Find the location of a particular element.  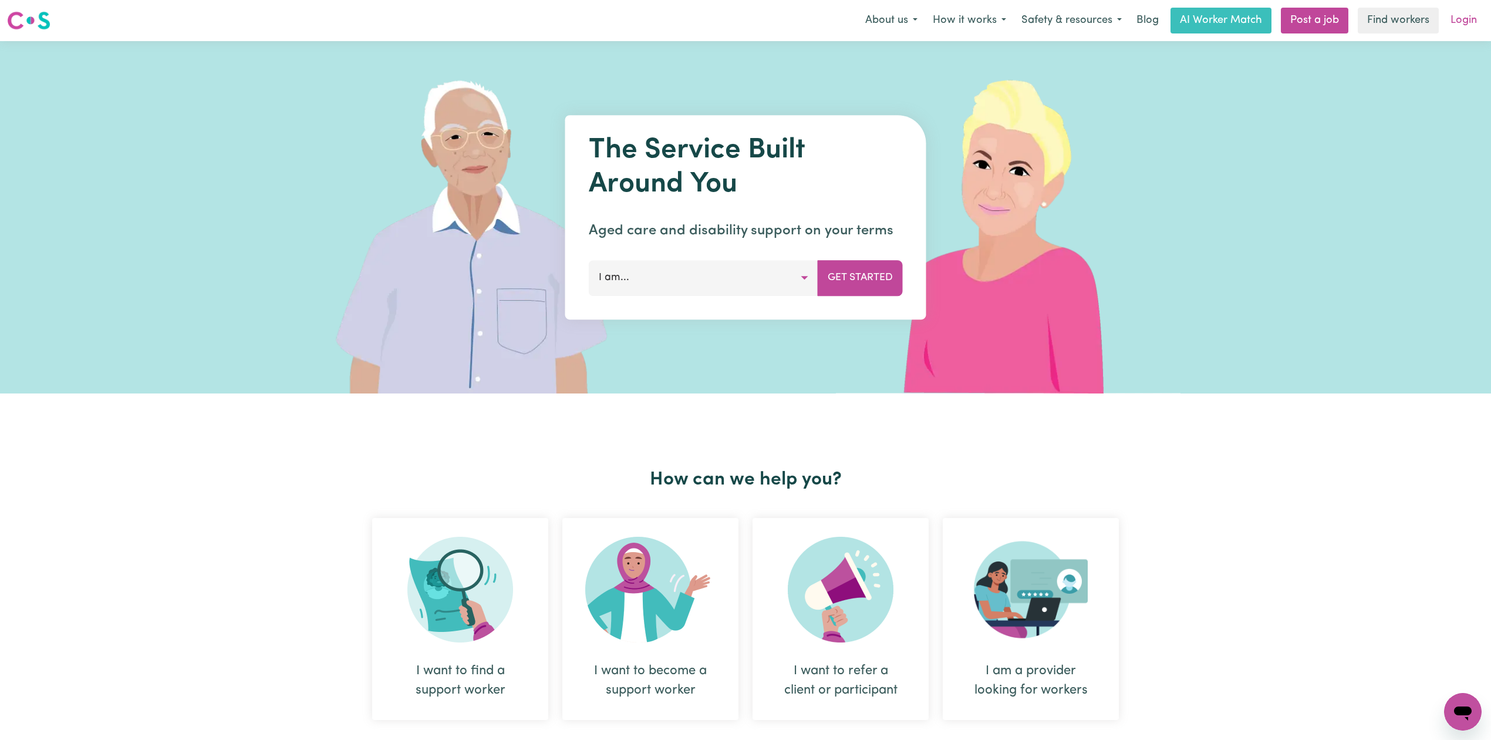

a: Post a job is located at coordinates (1314, 21).